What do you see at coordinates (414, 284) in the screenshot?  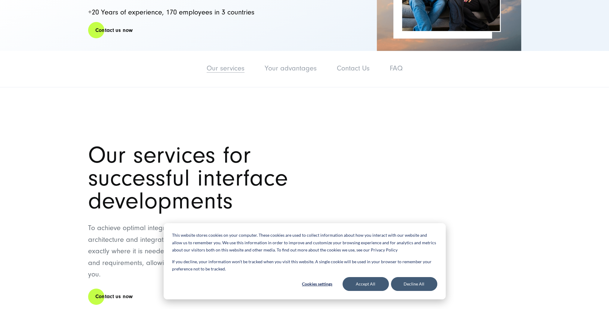 I see `button: Decline All` at bounding box center [414, 284].